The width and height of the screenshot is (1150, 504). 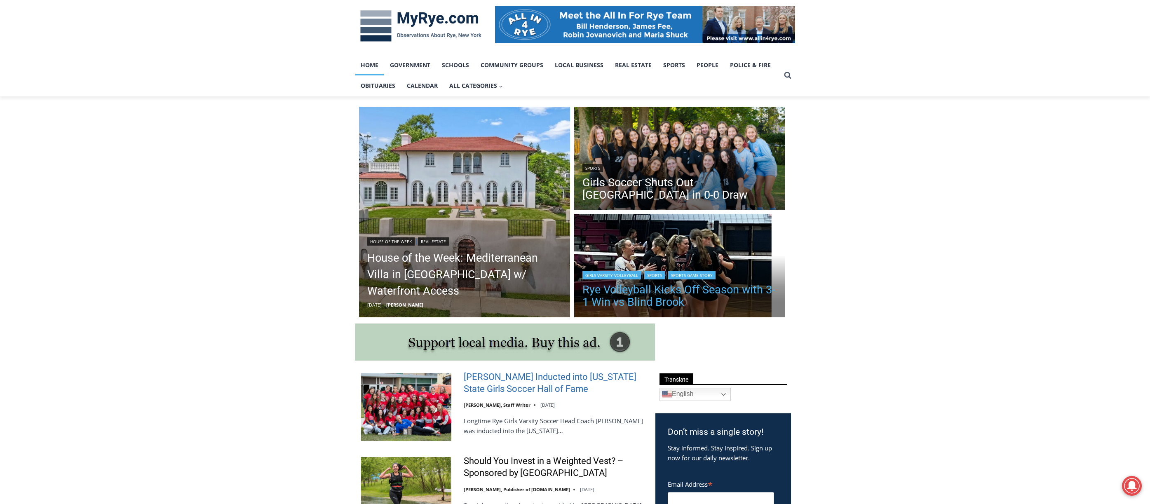 I want to click on p: Stay informed. Stay inspired. Sign up now for our daily newsletter., so click(x=723, y=453).